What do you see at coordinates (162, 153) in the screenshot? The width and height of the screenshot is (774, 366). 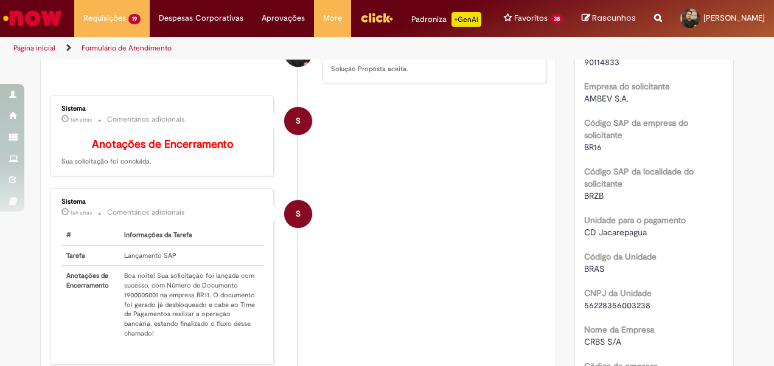 I see `p: Sua solicitação foi concluída.` at bounding box center [162, 153].